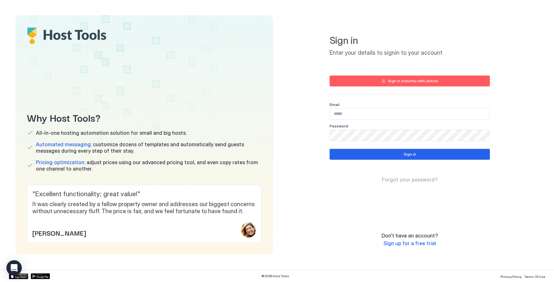 Image resolution: width=554 pixels, height=282 pixels. I want to click on span: It was clearly created by a fellow property owner and addresses our biggest concerns without unne..., so click(144, 208).